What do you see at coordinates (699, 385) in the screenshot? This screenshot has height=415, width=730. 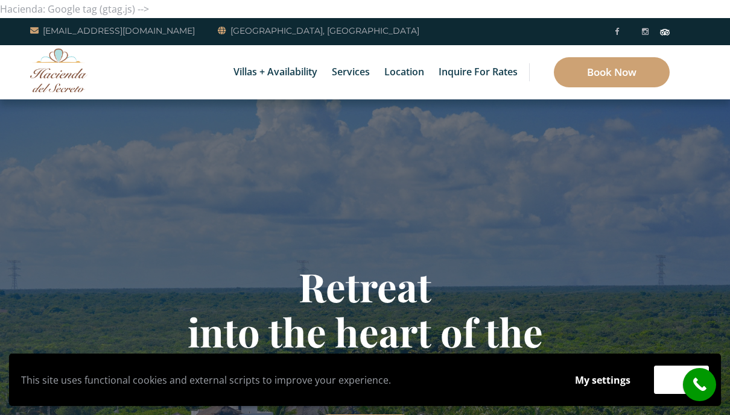 I see `i: call` at bounding box center [699, 385].